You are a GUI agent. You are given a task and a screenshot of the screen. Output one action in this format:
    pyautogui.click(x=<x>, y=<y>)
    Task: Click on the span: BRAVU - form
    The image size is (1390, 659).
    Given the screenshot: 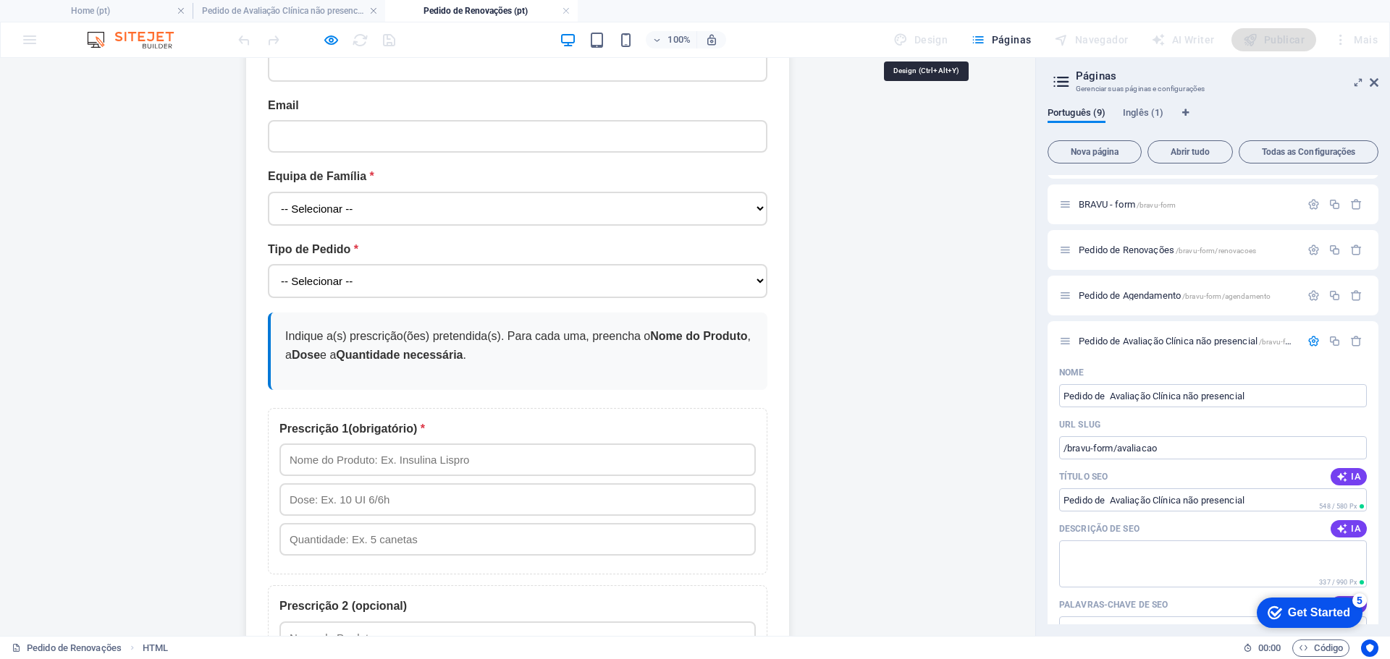 What is the action you would take?
    pyautogui.click(x=1127, y=204)
    